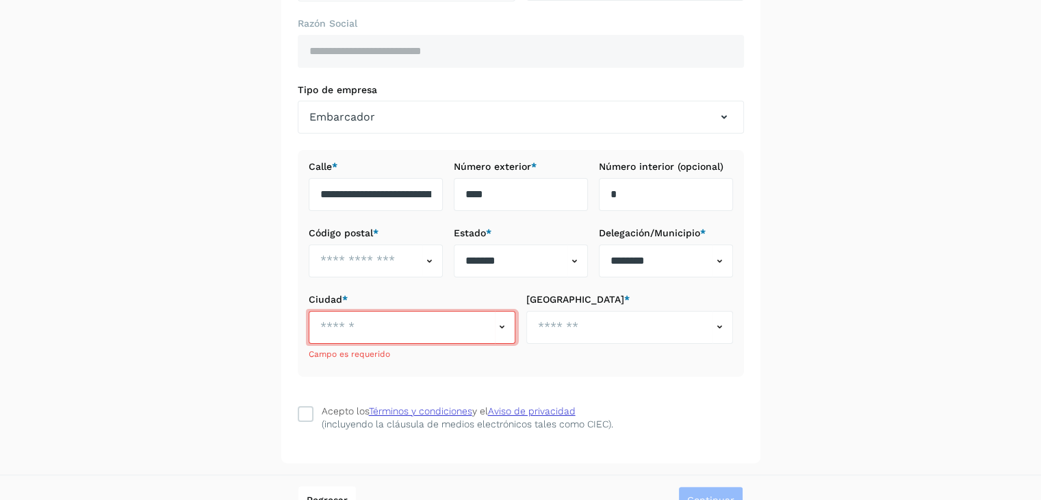 This screenshot has width=1041, height=500. I want to click on label: Delegación/Municipio, so click(666, 233).